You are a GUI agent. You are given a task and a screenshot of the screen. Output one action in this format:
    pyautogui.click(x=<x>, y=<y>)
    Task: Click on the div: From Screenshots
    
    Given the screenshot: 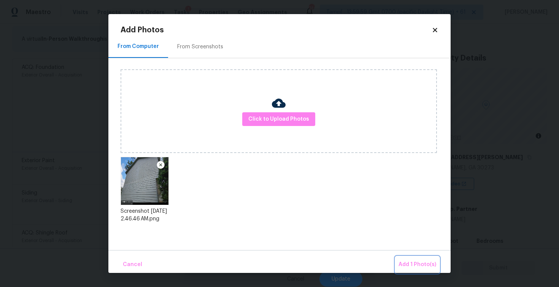 What is the action you would take?
    pyautogui.click(x=200, y=47)
    